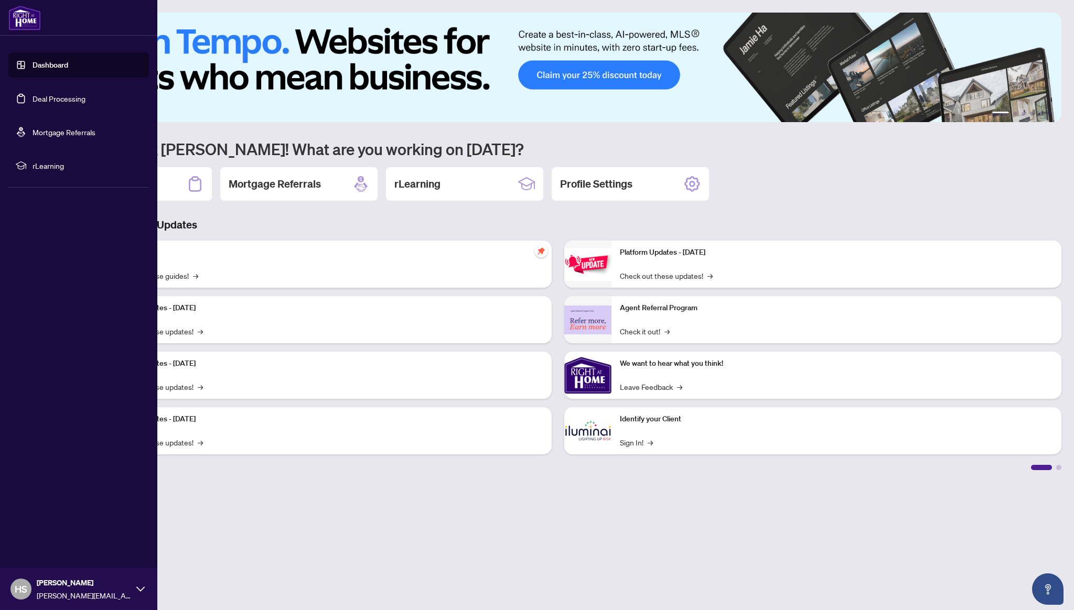 The image size is (1074, 610). I want to click on img: Identify your Client, so click(588, 431).